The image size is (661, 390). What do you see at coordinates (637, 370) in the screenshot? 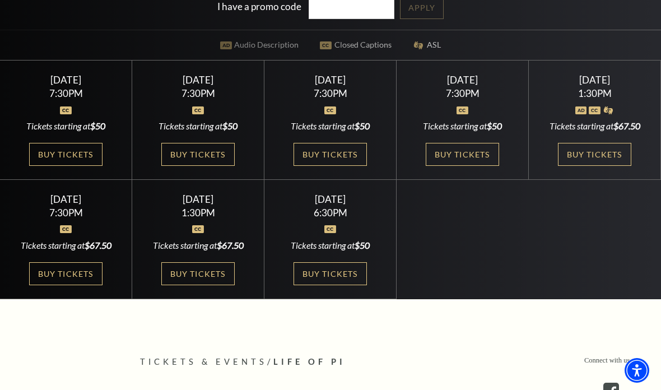
I see `div: Accessibility Menu` at bounding box center [637, 370].